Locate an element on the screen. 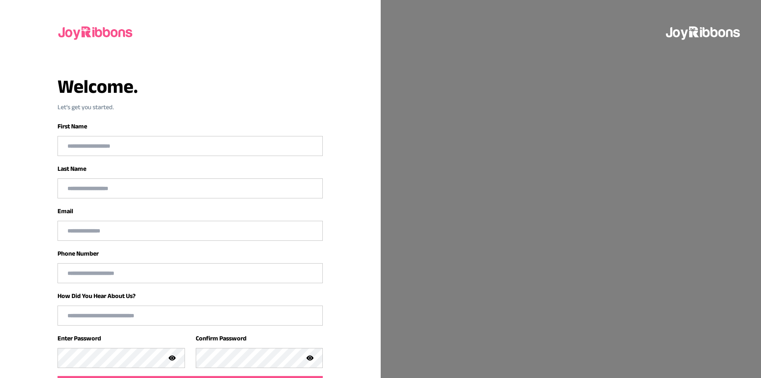 This screenshot has width=761, height=378. label: Enter Password is located at coordinates (79, 338).